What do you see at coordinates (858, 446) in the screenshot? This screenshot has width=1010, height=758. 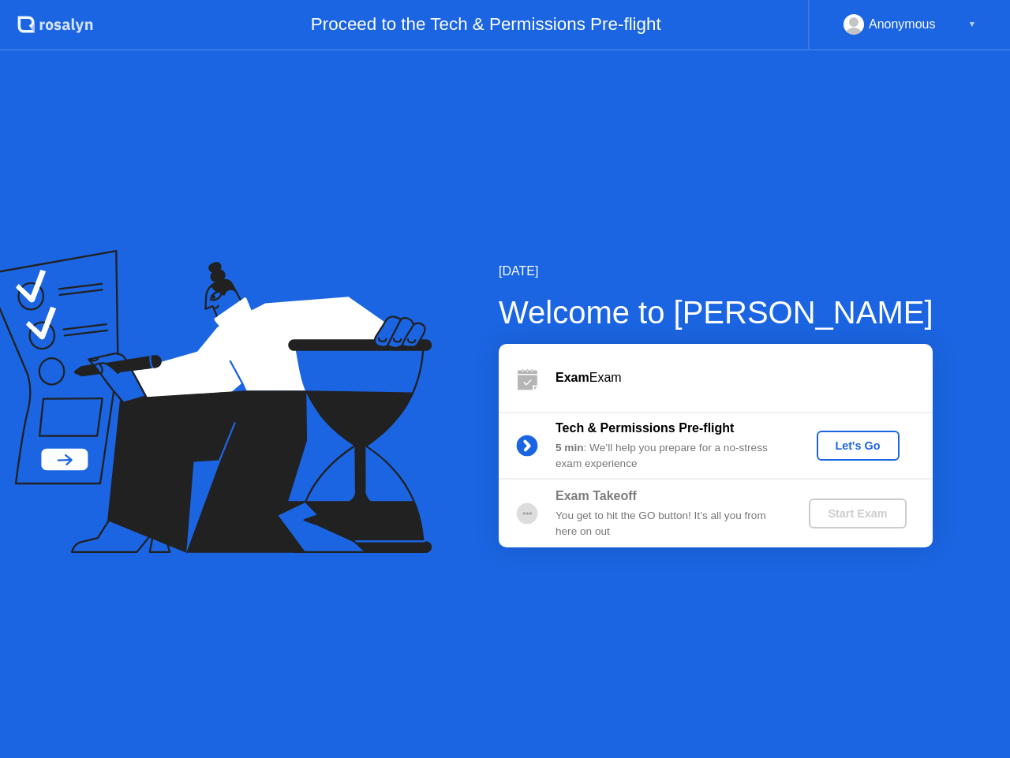 I see `button: Let's Go` at bounding box center [858, 446].